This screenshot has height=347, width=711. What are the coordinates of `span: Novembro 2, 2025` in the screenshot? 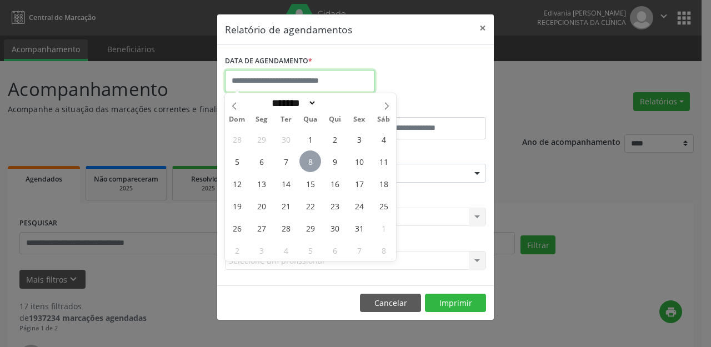 It's located at (237, 250).